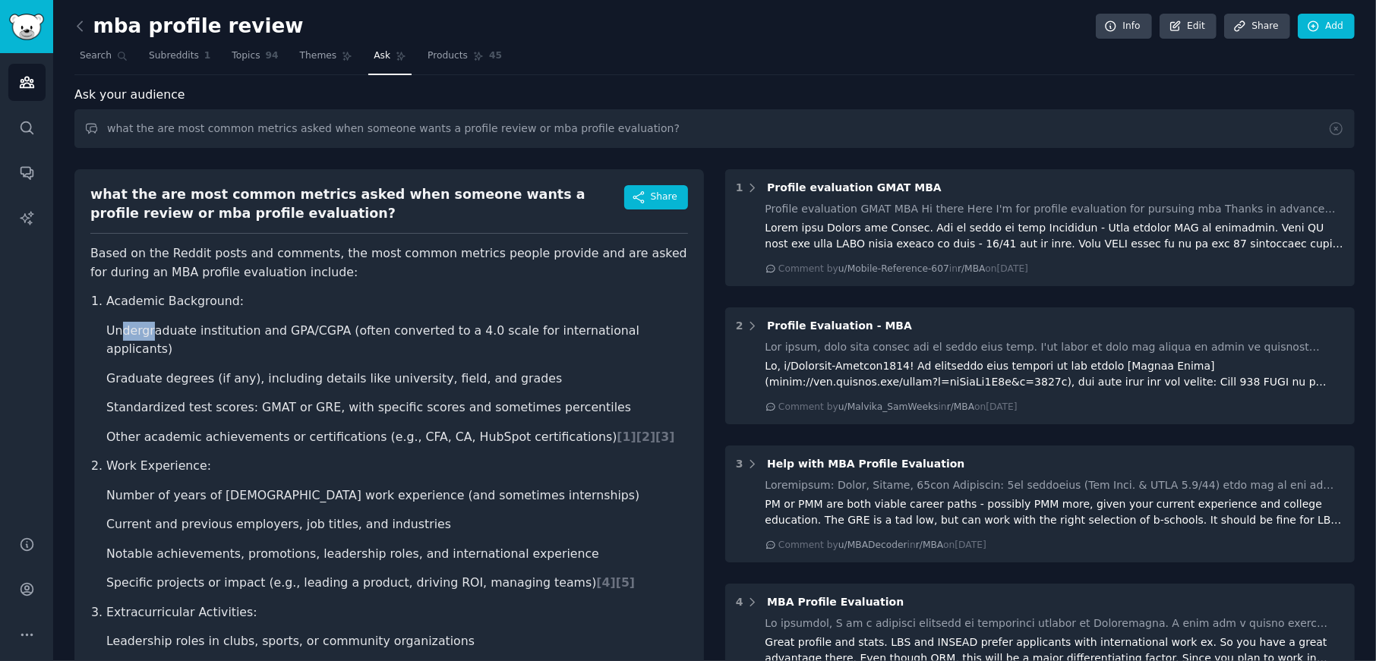 This screenshot has height=661, width=1376. What do you see at coordinates (397, 379) in the screenshot?
I see `li: Graduate degrees (if any), including details like university, field, and grades` at bounding box center [397, 379].